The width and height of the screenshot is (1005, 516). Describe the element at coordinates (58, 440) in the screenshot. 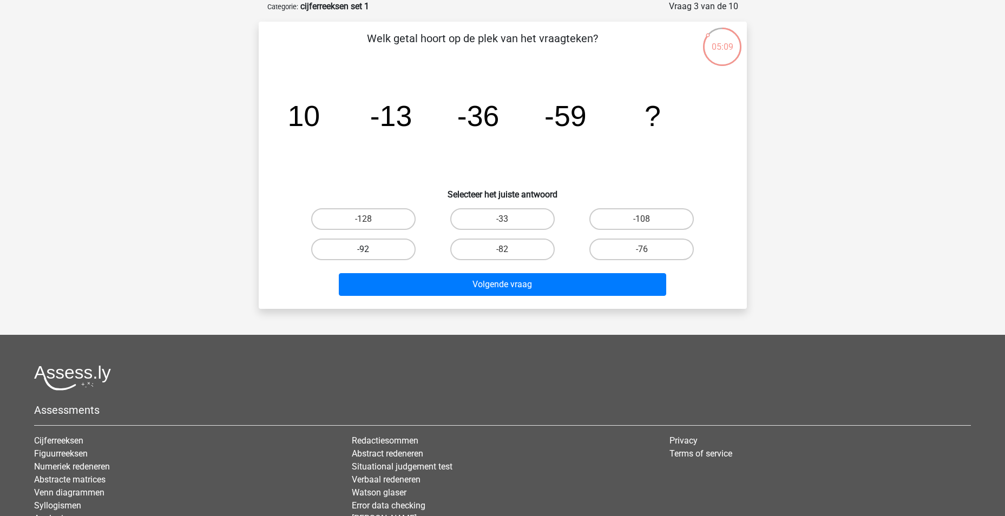

I see `a: Cijferreeksen` at that location.